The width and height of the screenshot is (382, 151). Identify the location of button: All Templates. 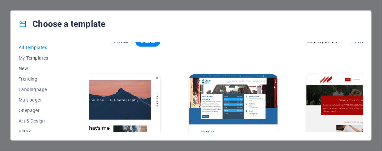
(40, 47).